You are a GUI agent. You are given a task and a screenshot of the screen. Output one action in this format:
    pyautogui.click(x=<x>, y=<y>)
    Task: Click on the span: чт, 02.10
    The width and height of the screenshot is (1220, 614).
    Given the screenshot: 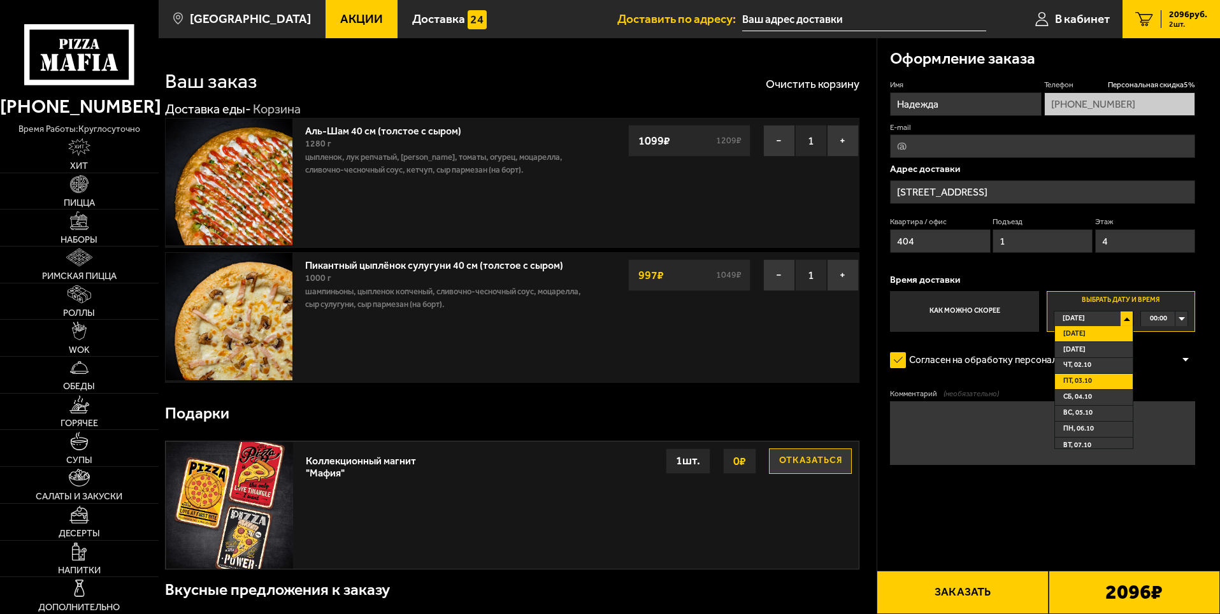 What is the action you would take?
    pyautogui.click(x=1077, y=365)
    